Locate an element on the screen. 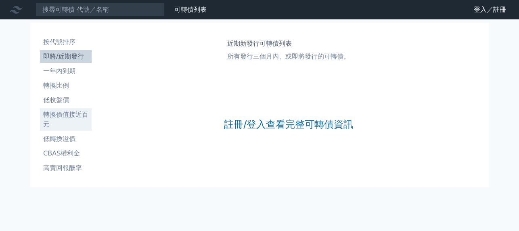 This screenshot has width=519, height=231. li: CBAS權利金 is located at coordinates (66, 153).